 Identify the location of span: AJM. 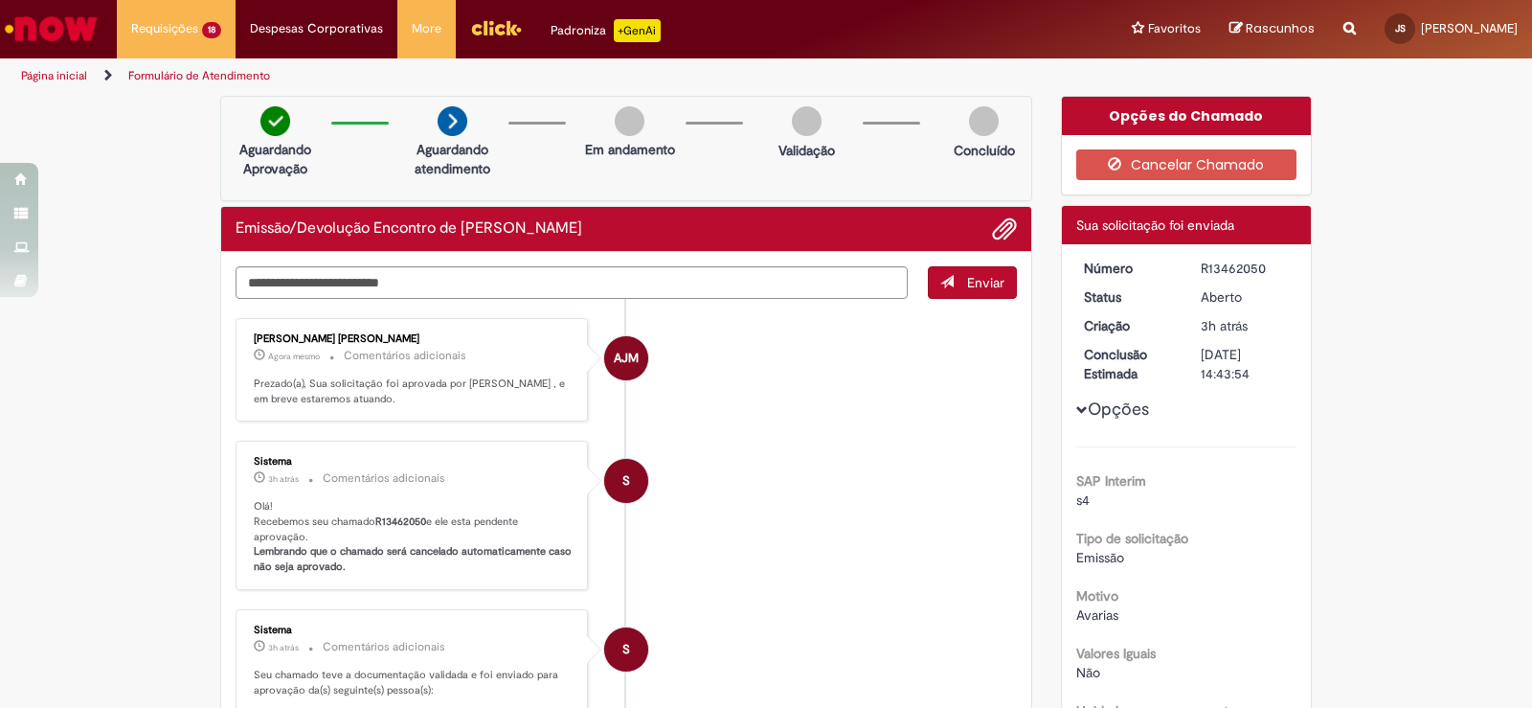
(626, 358).